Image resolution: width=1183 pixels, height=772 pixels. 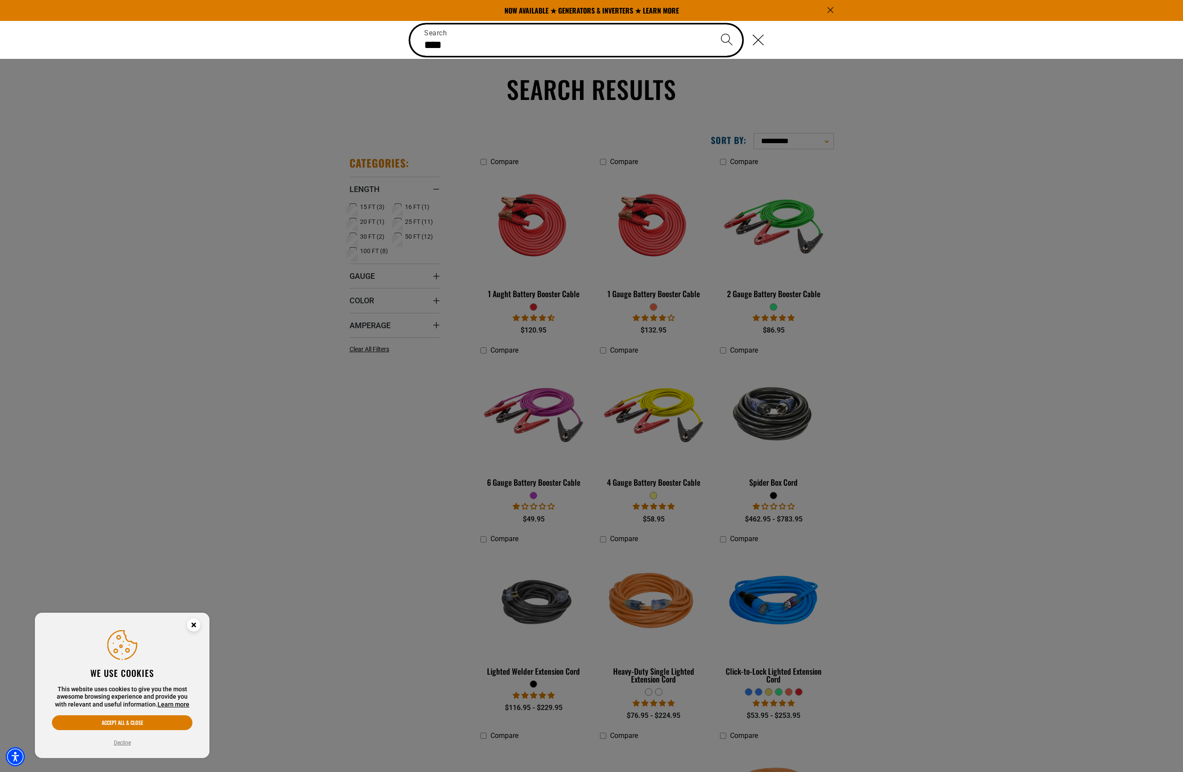 I want to click on button: Search, so click(x=727, y=40).